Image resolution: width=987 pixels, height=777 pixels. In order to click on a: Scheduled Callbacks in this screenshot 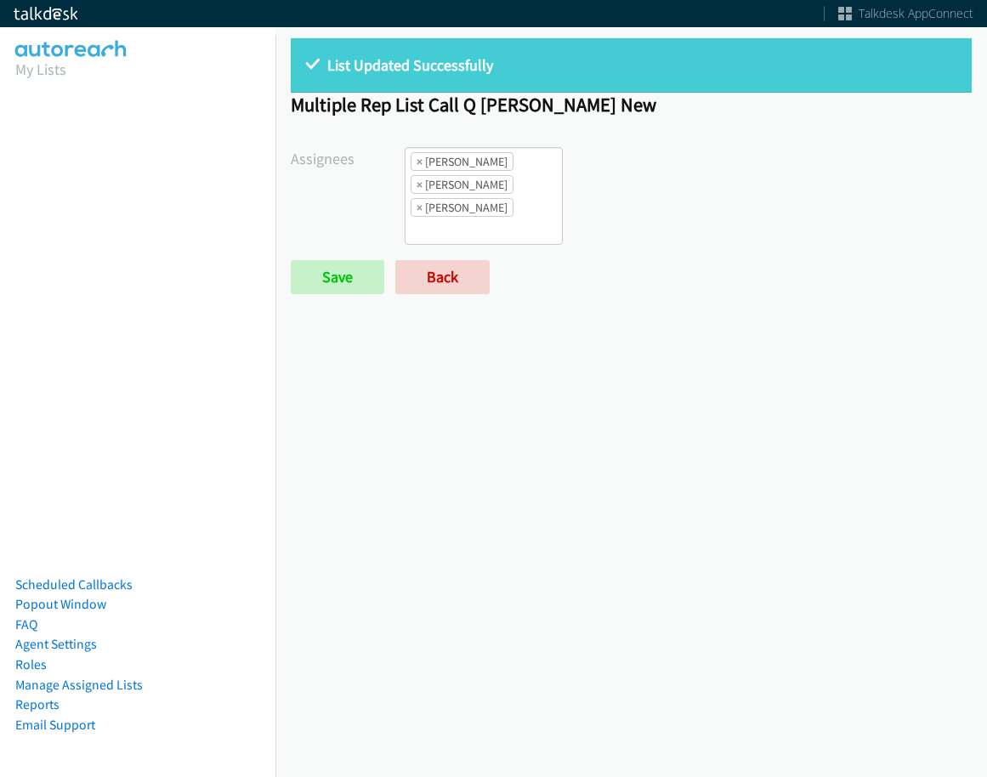, I will do `click(74, 584)`.